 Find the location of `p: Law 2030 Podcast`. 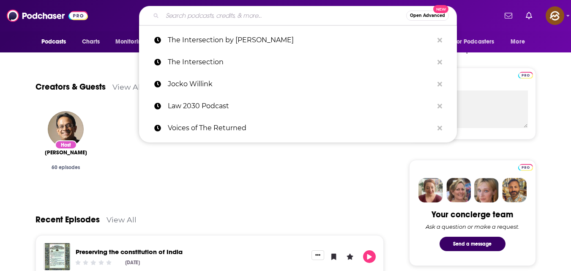

p: Law 2030 Podcast is located at coordinates (300, 106).